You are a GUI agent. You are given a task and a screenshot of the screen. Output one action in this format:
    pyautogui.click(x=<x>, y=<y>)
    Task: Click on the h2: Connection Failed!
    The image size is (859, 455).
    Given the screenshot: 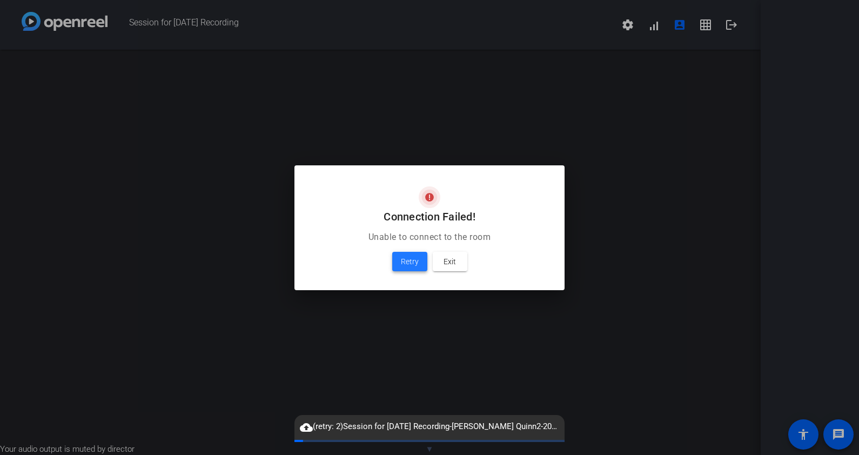 What is the action you would take?
    pyautogui.click(x=430, y=217)
    